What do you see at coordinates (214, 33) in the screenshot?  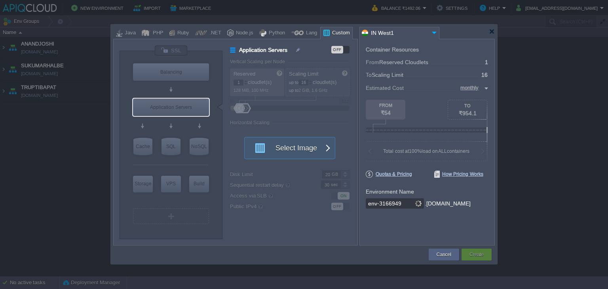 I see `div: .NET` at bounding box center [214, 33].